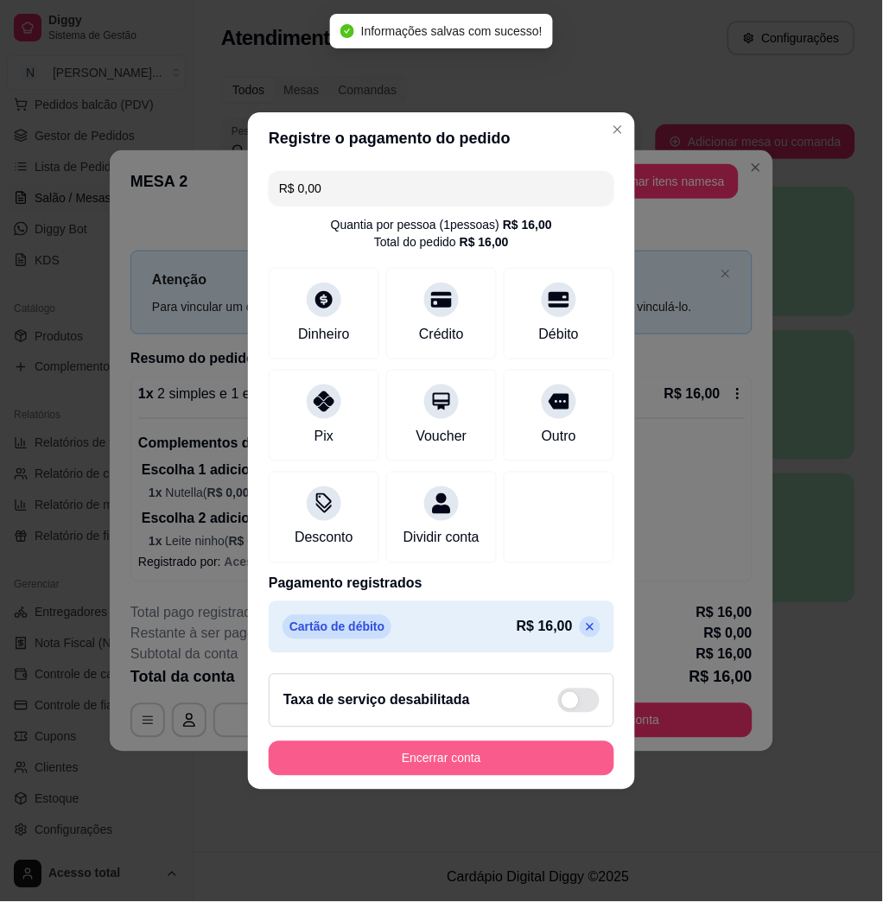  What do you see at coordinates (337, 628) in the screenshot?
I see `p: Cartão de débito` at bounding box center [337, 628].